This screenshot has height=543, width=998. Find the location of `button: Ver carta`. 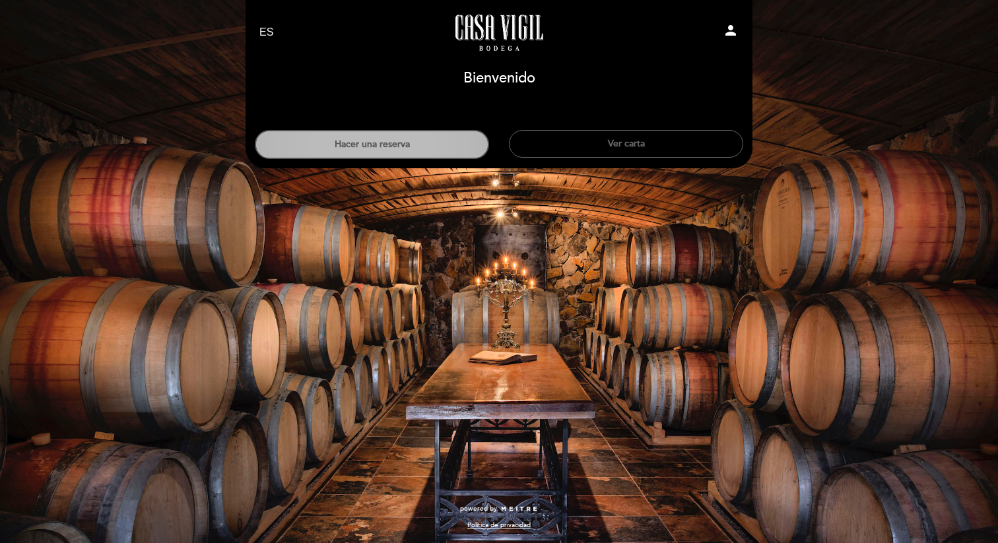

button: Ver carta is located at coordinates (626, 144).